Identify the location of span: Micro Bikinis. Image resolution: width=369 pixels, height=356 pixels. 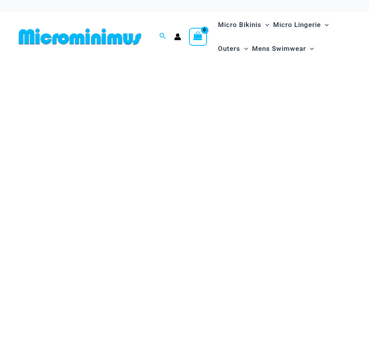
(239, 25).